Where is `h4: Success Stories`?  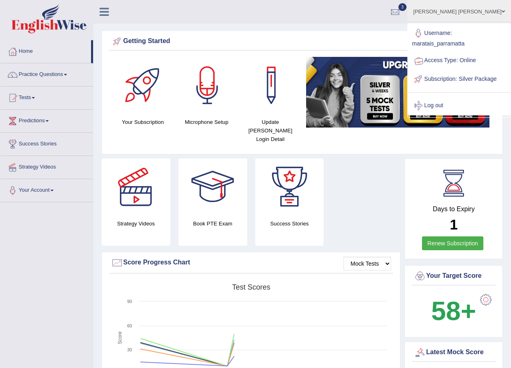
h4: Success Stories is located at coordinates (289, 224).